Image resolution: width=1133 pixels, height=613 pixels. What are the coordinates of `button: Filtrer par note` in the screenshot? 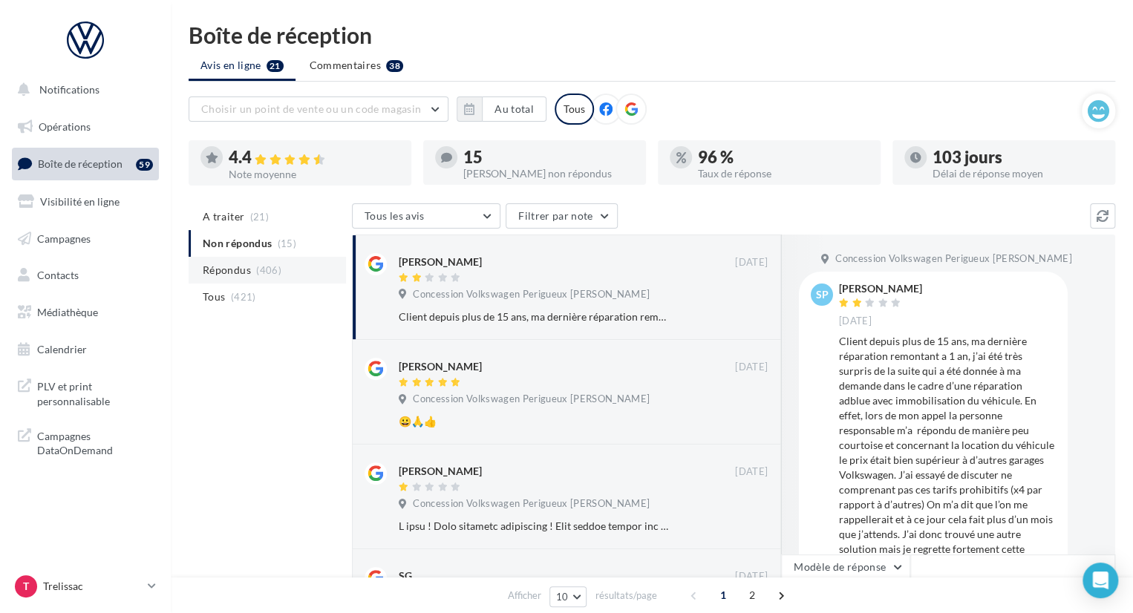 It's located at (561, 216).